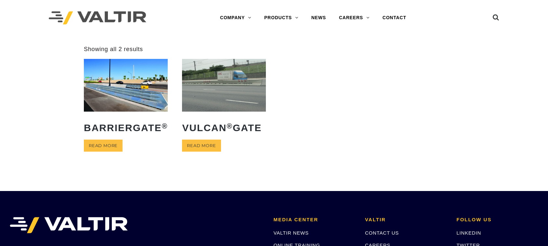  What do you see at coordinates (201, 145) in the screenshot?
I see `a: Read more about “Vulcan® Gate”` at bounding box center [201, 145].